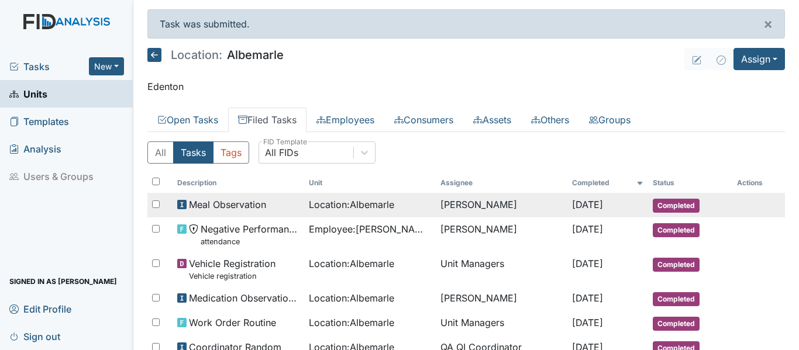 Image resolution: width=799 pixels, height=350 pixels. What do you see at coordinates (156, 181) in the screenshot?
I see `input: Toggle All Rows Selected` at bounding box center [156, 181].